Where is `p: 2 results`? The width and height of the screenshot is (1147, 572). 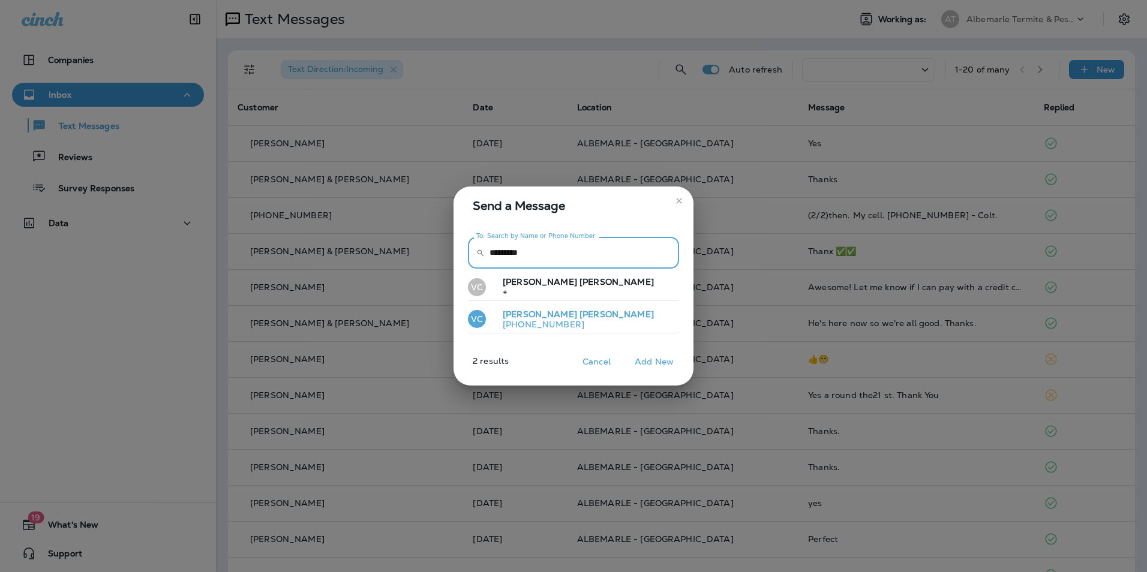
p: 2 results is located at coordinates (479, 366).